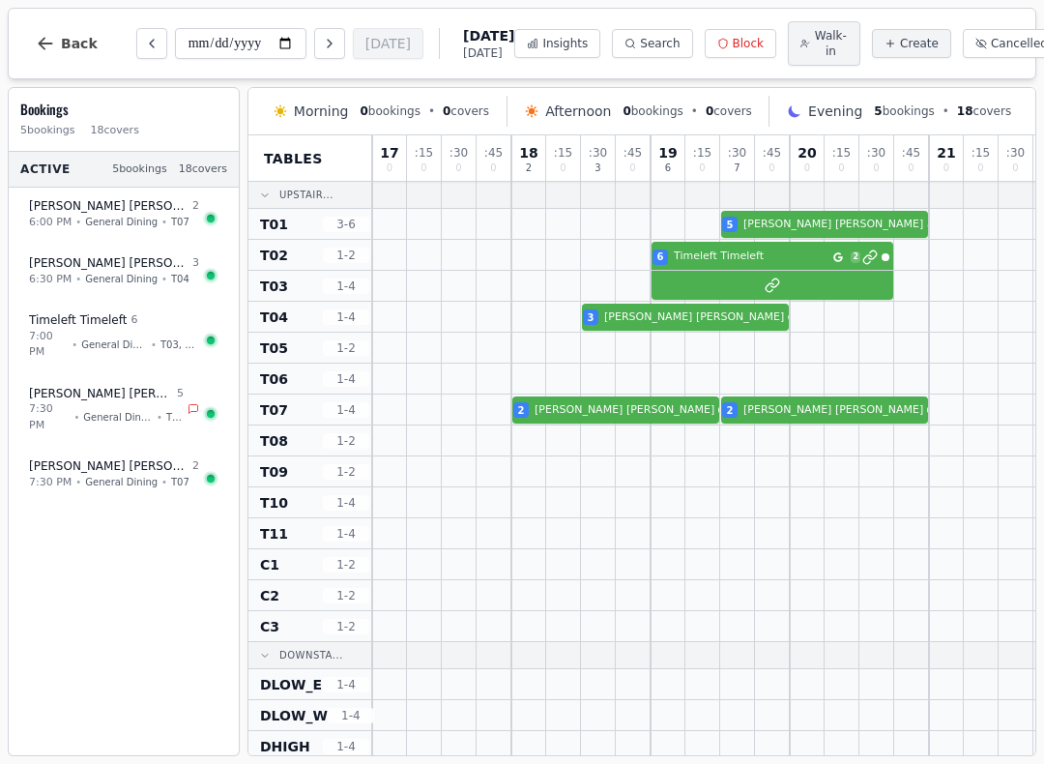 The image size is (1044, 764). What do you see at coordinates (806, 153) in the screenshot?
I see `span: 20` at bounding box center [806, 153].